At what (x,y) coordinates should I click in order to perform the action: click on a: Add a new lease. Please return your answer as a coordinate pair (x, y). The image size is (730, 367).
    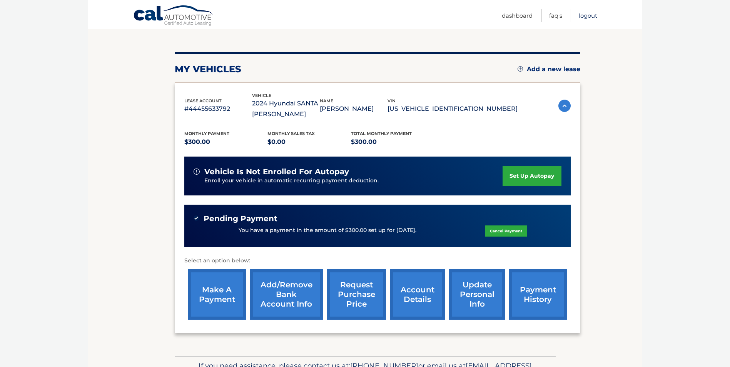
    Looking at the image, I should click on (549, 69).